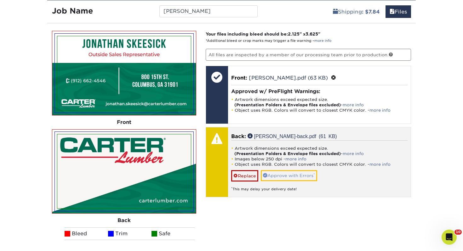 Image resolution: width=463 pixels, height=251 pixels. What do you see at coordinates (289, 176) in the screenshot?
I see `a: Approve with Errors*` at bounding box center [289, 176].